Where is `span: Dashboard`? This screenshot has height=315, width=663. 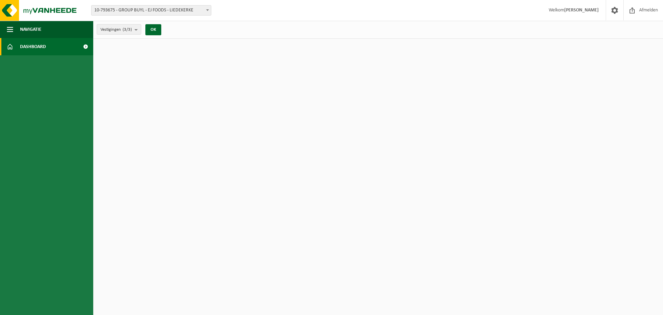 span: Dashboard is located at coordinates (33, 47).